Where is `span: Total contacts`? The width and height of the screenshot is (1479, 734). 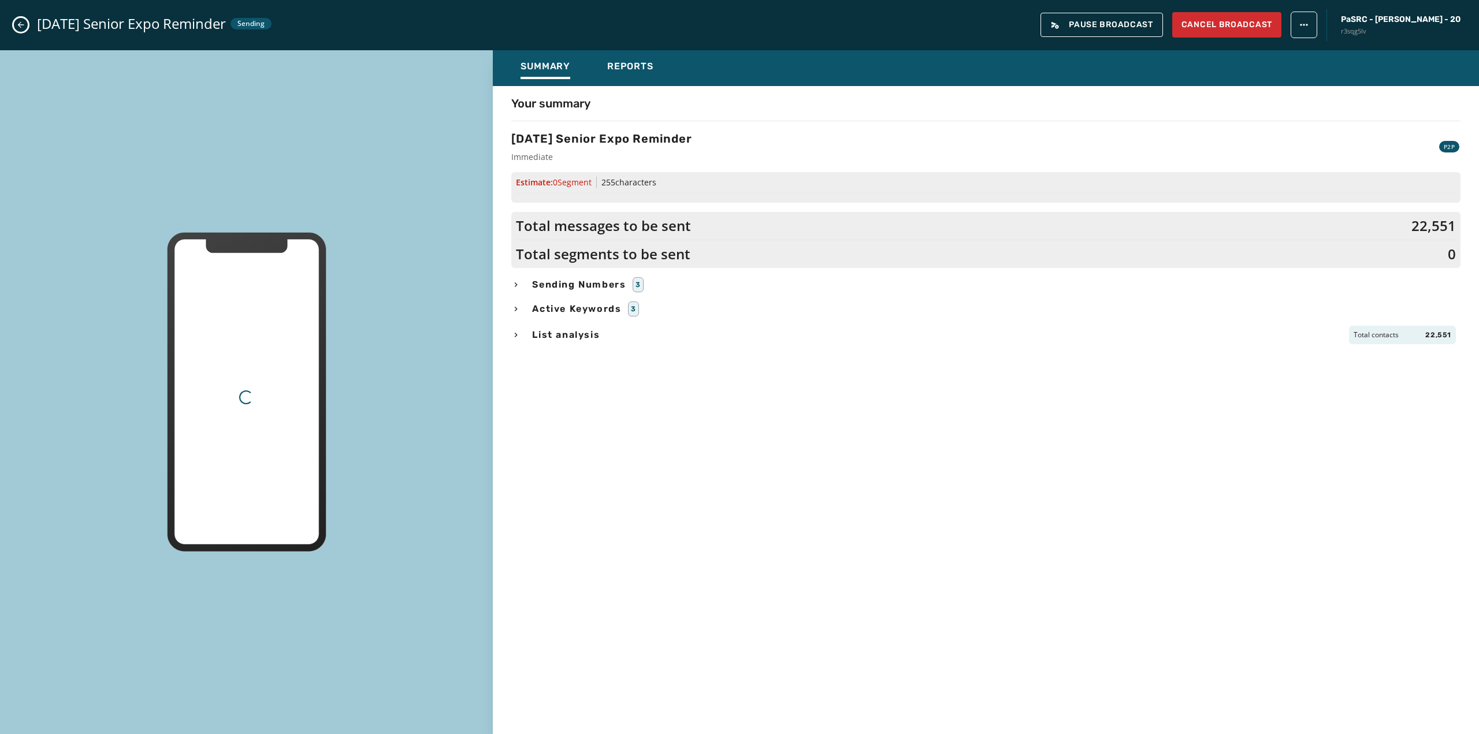
span: Total contacts is located at coordinates (1376, 335).